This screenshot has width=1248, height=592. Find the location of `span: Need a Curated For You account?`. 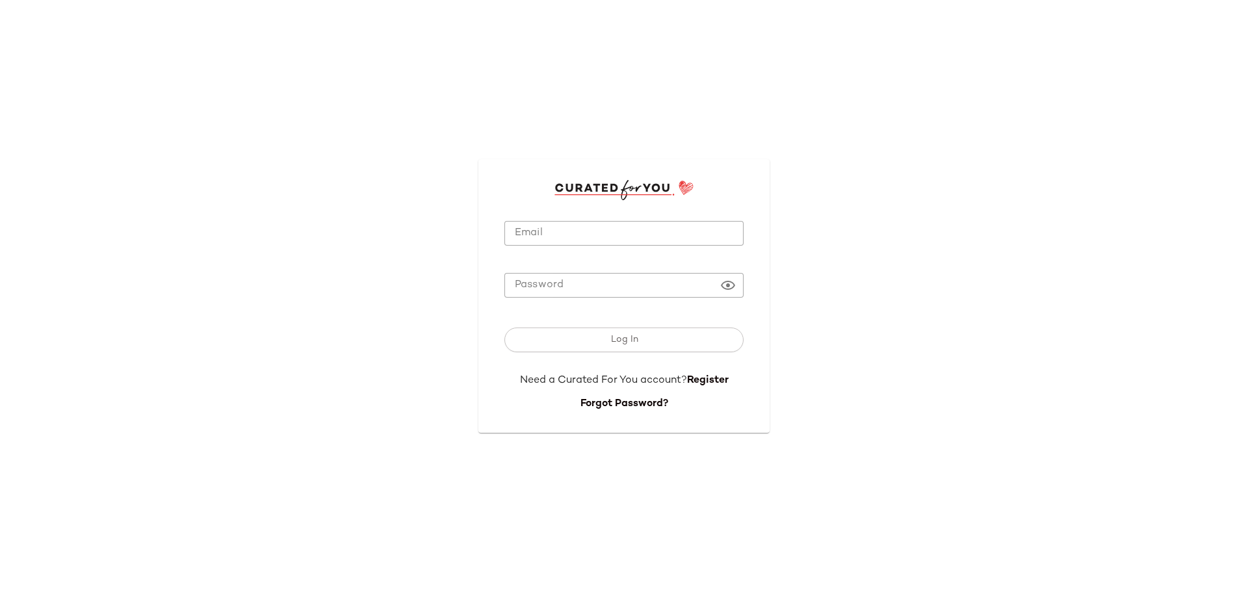

span: Need a Curated For You account? is located at coordinates (603, 380).